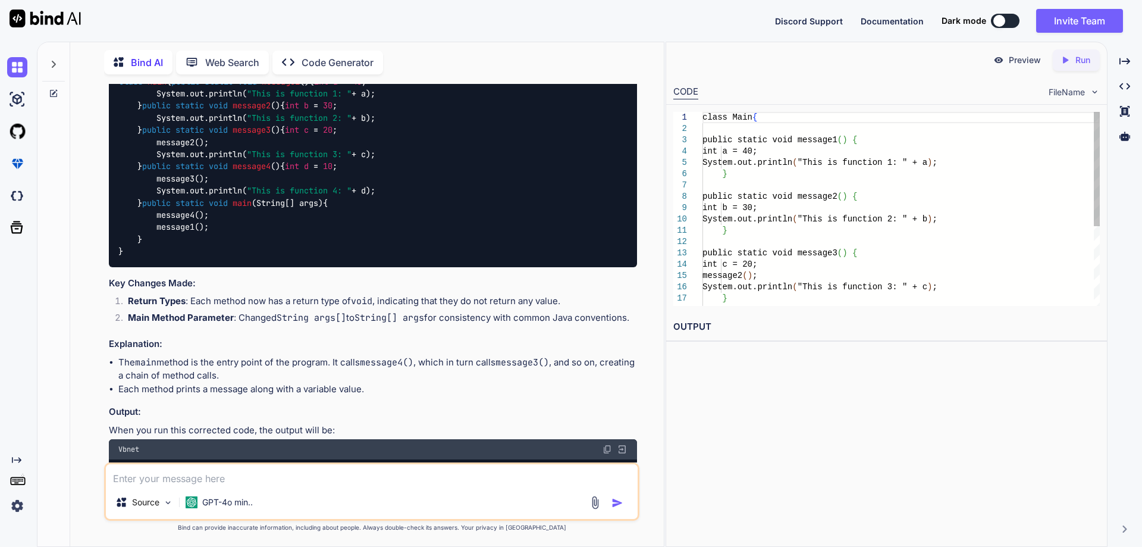  Describe the element at coordinates (686, 92) in the screenshot. I see `div: CODE` at that location.